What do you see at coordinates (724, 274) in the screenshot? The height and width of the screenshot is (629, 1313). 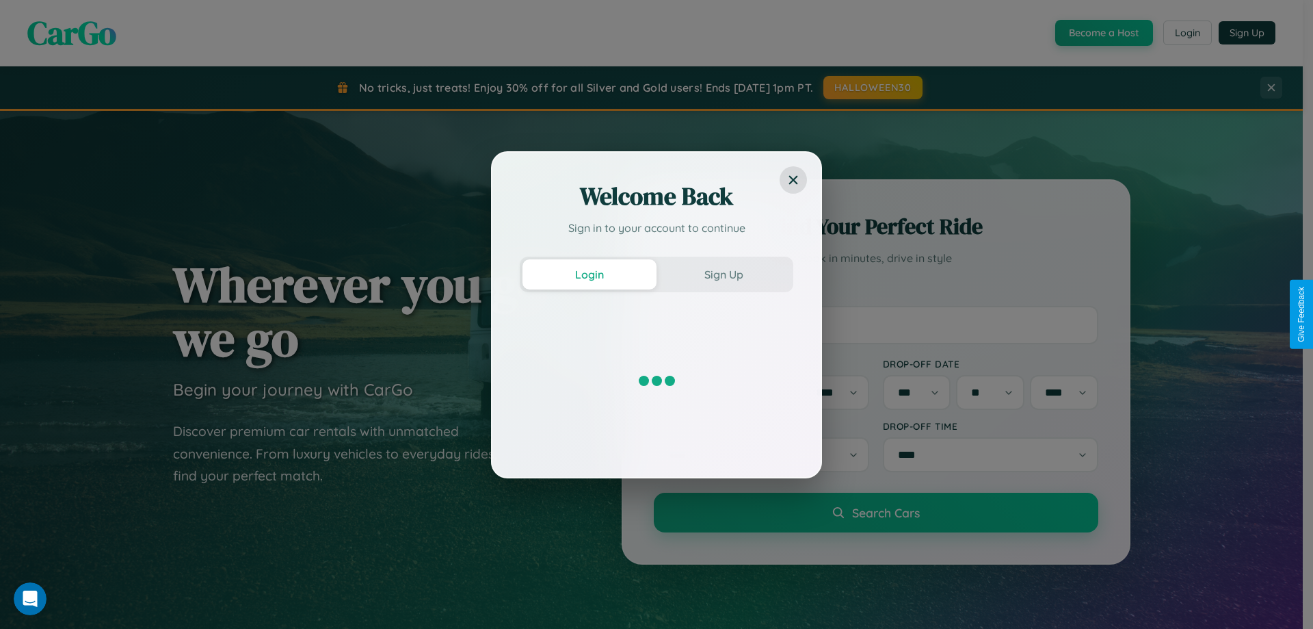 I see `button: Sign Up` at bounding box center [724, 274].